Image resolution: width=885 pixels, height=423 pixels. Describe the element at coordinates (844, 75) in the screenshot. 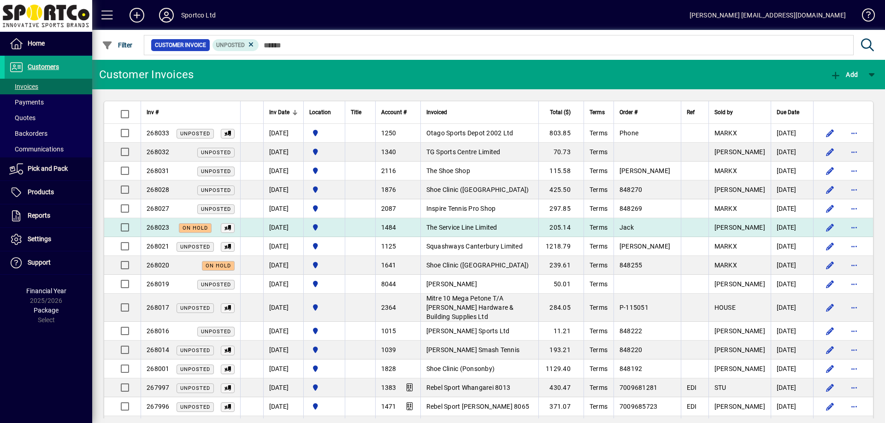

I see `span: Add` at that location.